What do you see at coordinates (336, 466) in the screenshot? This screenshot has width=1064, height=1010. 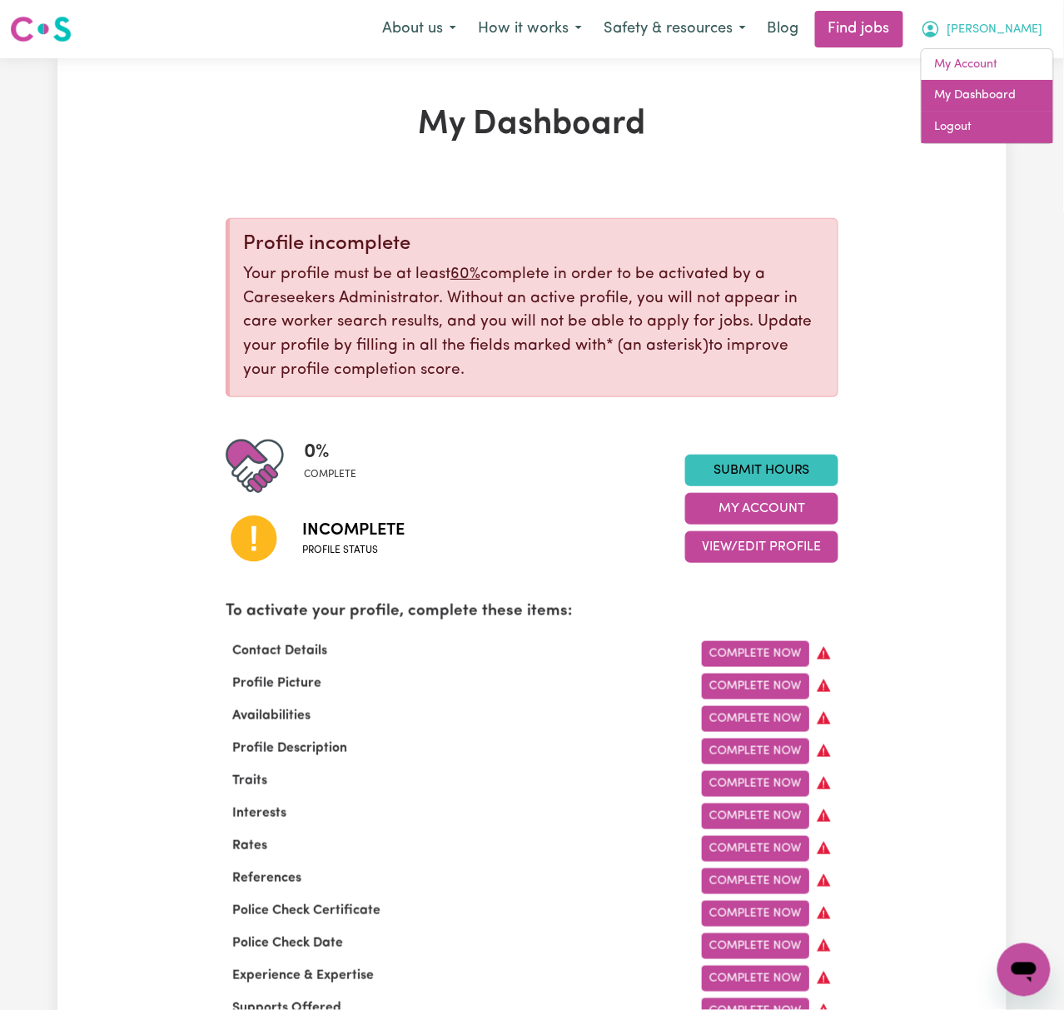 I see `div: Profile completeness: 0%` at bounding box center [336, 466].